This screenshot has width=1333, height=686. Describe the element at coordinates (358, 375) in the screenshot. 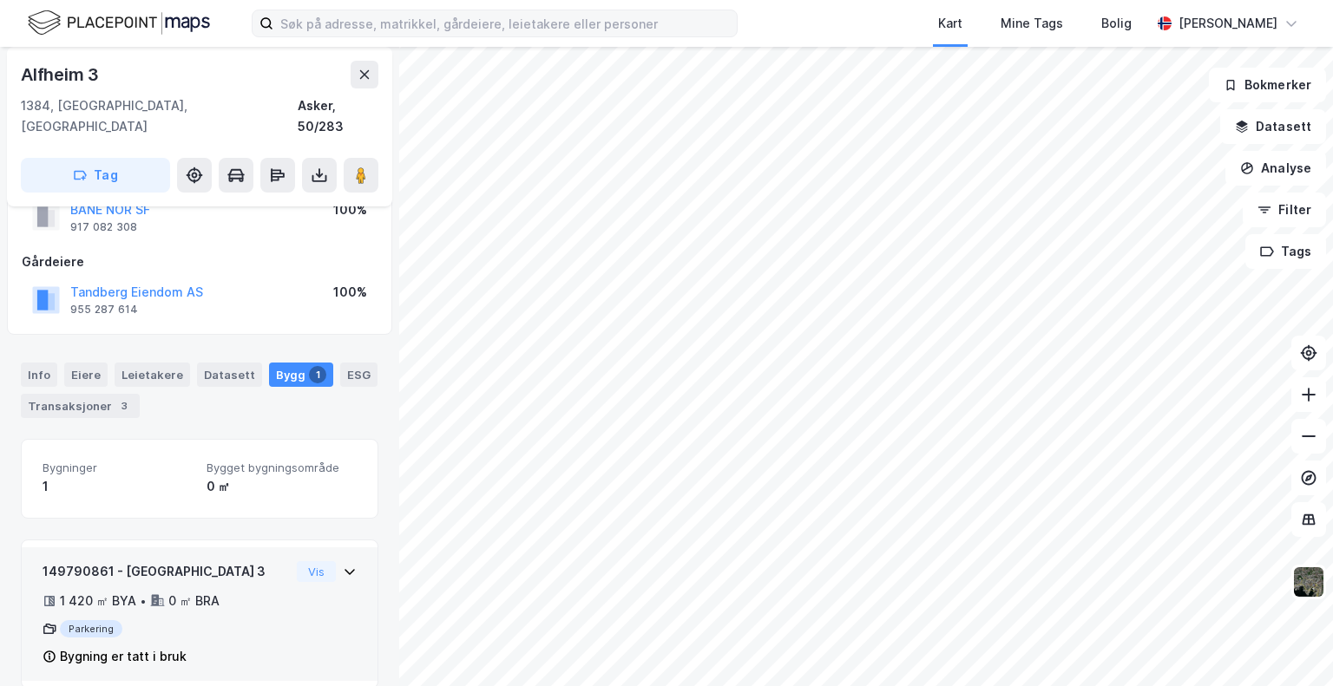

I see `div: ESG` at that location.